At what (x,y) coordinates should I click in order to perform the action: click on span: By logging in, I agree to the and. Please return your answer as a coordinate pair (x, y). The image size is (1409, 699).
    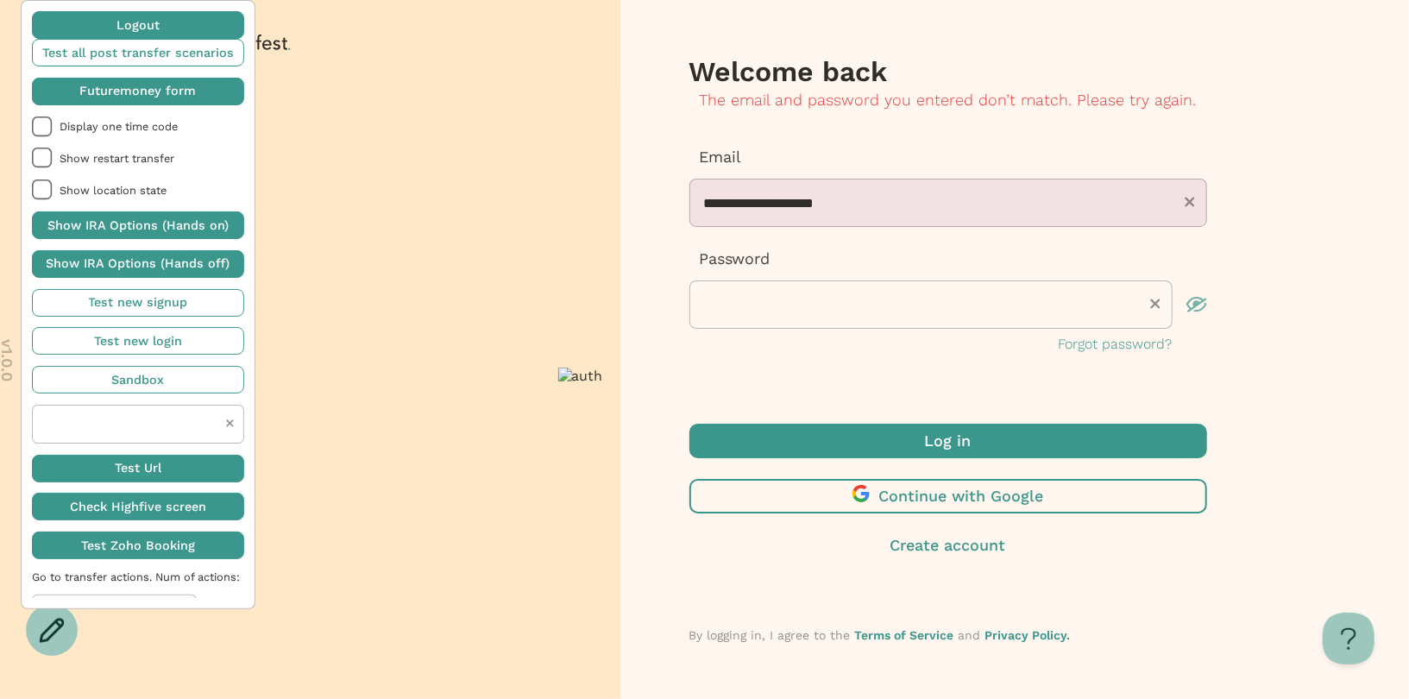
    Looking at the image, I should click on (880, 635).